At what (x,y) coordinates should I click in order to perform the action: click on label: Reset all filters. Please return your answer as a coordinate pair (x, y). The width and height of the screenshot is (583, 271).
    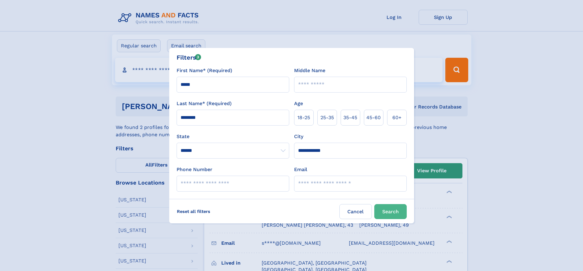
    Looking at the image, I should click on (193, 212).